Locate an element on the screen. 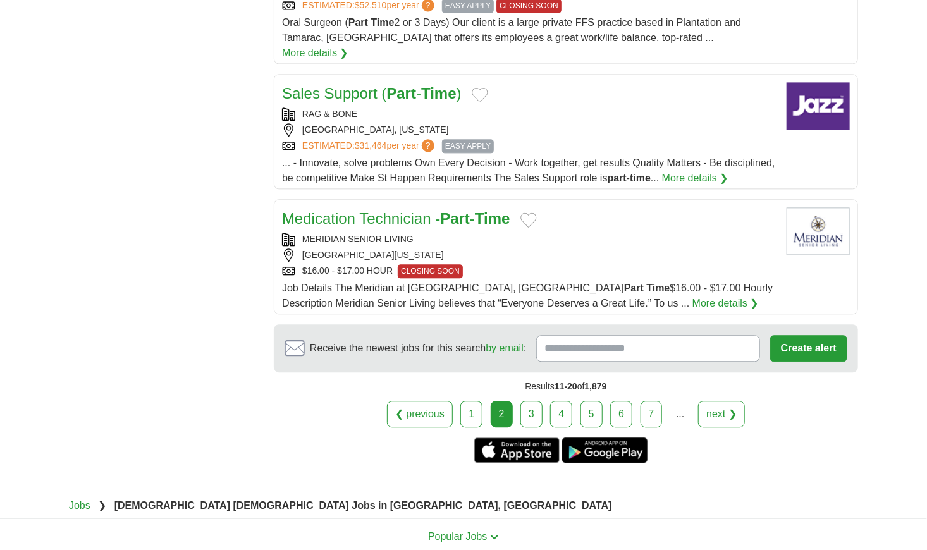 The height and width of the screenshot is (550, 927). span: Popular Jobs is located at coordinates (457, 536).